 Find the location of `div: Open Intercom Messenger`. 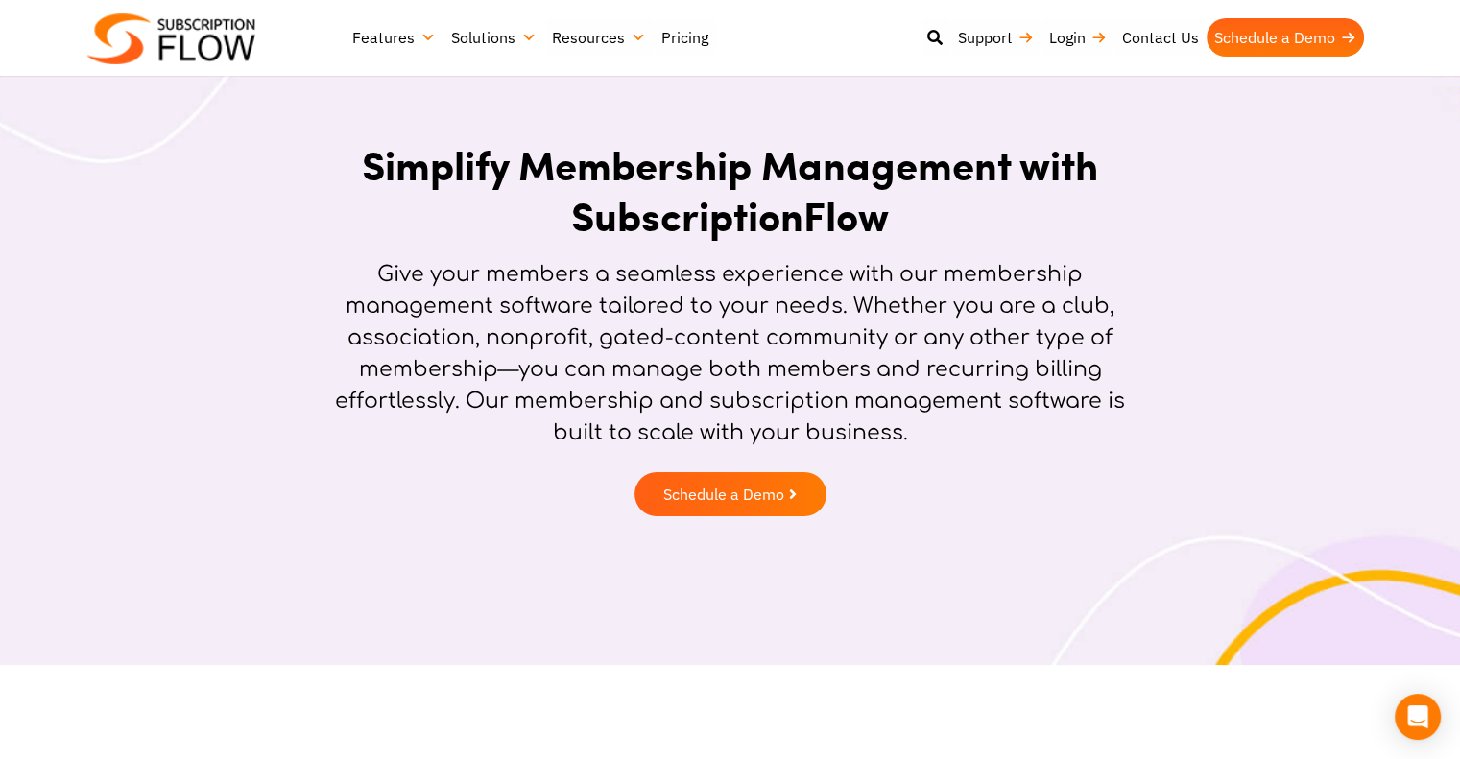

div: Open Intercom Messenger is located at coordinates (1418, 717).